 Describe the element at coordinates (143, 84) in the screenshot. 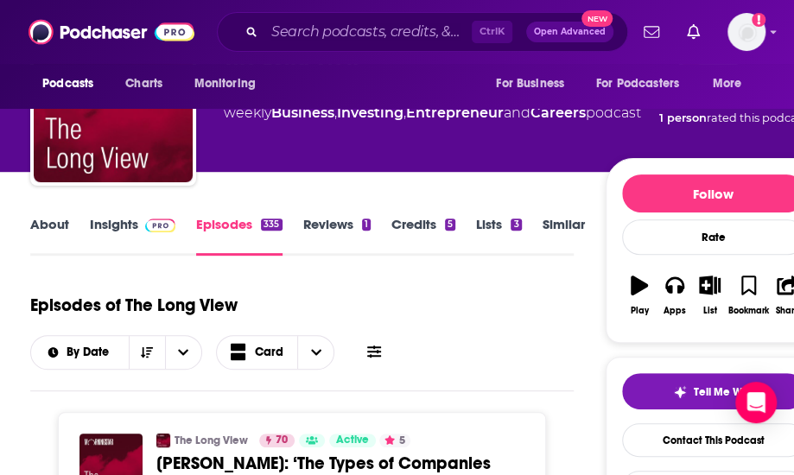

I see `span: Charts` at that location.